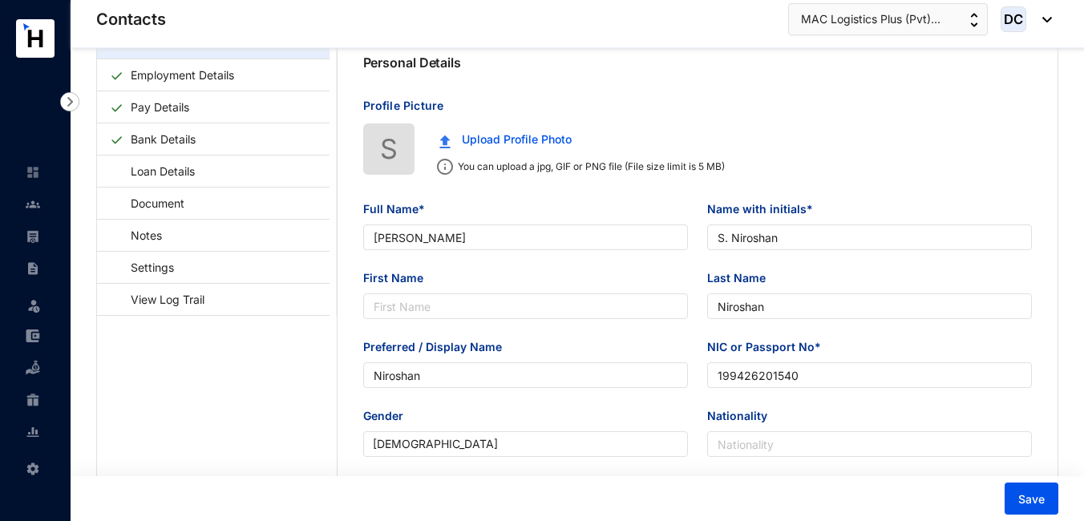  I want to click on img: upload.c0f81fc875f389a06f631e1c6d8834da.svg, so click(445, 141).